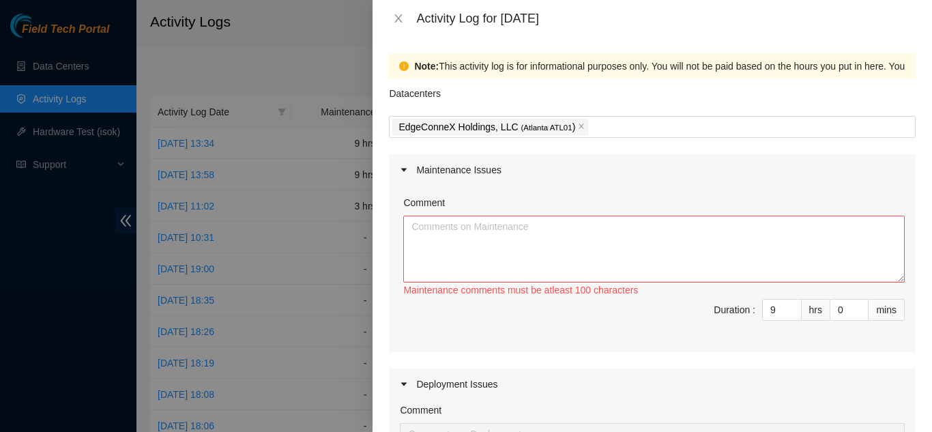 The width and height of the screenshot is (932, 432). What do you see at coordinates (426, 66) in the screenshot?
I see `strong: Note:` at bounding box center [426, 66].